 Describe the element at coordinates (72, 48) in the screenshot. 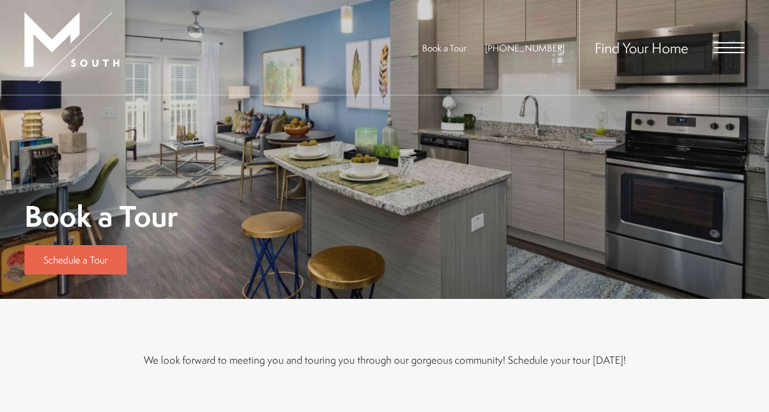

I see `img: MSouth` at that location.